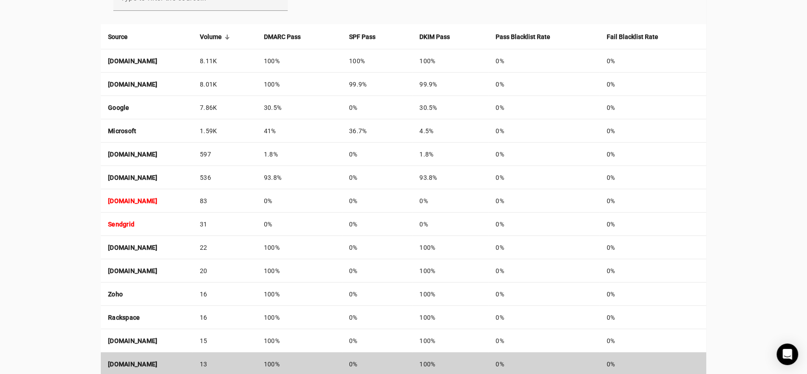  Describe the element at coordinates (211, 37) in the screenshot. I see `strong: Volume` at that location.